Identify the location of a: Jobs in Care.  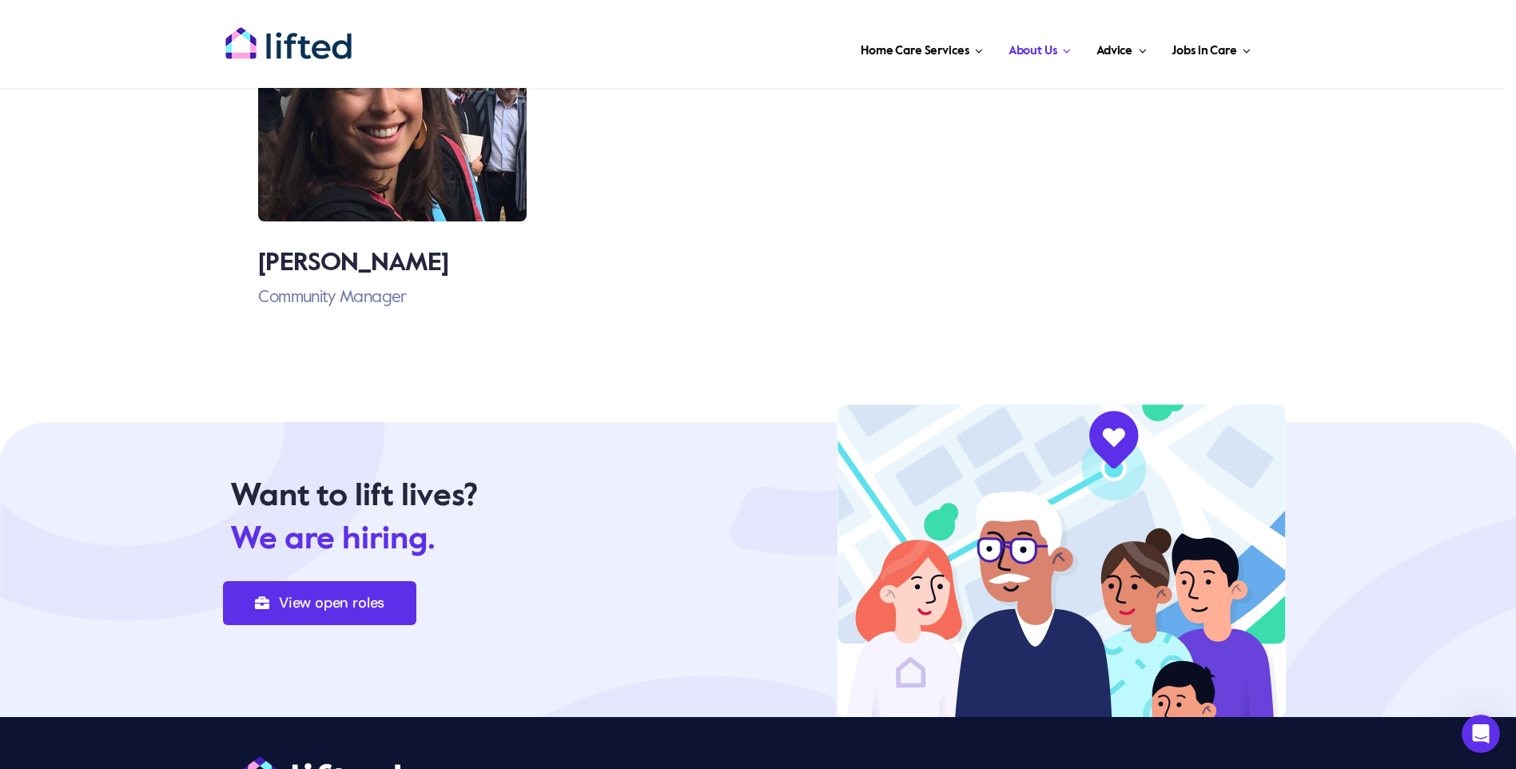
(1211, 48).